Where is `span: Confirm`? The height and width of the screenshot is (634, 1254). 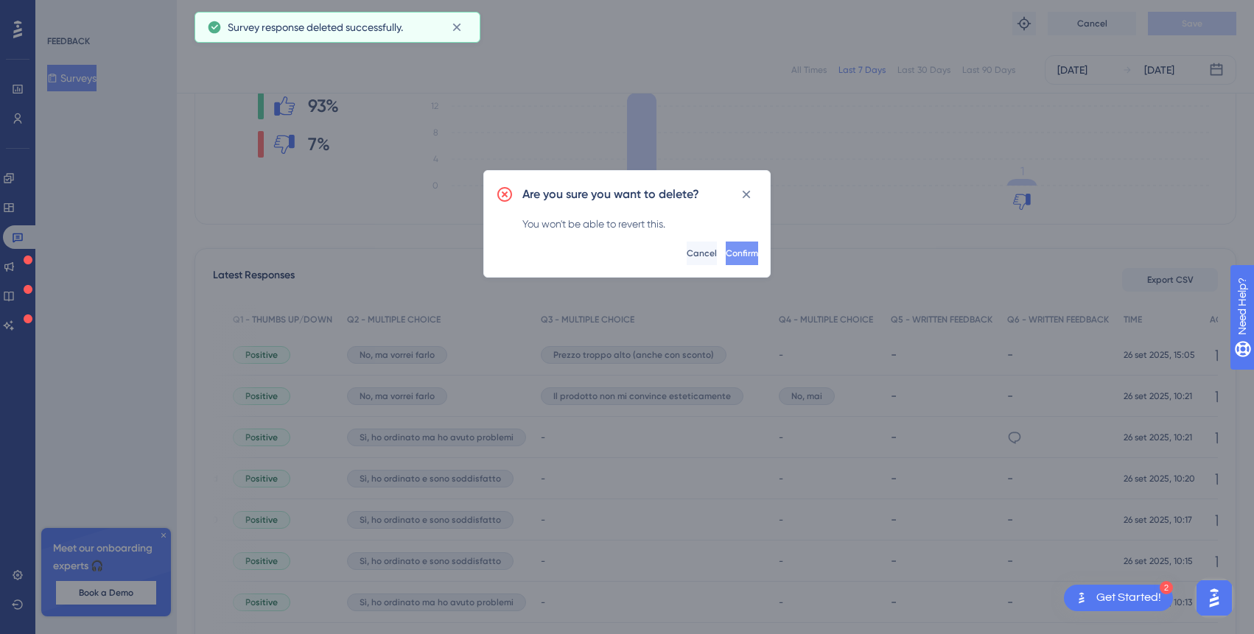 span: Confirm is located at coordinates (742, 253).